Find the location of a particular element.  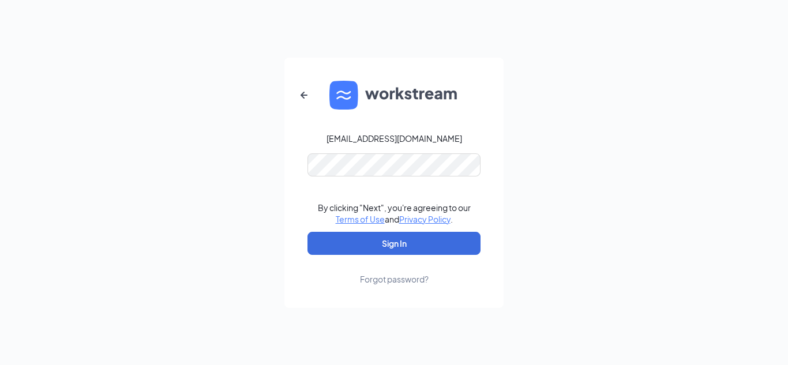

a: Privacy Policy is located at coordinates (425, 219).